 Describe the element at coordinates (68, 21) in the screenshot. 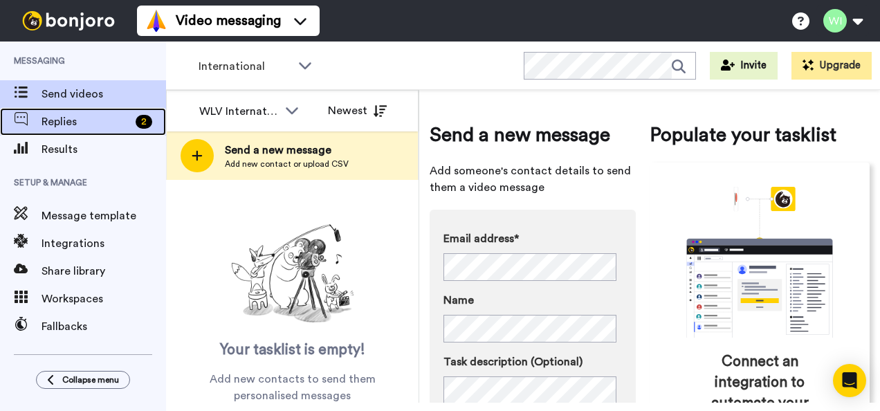

I see `img: bj-logo-header-white.svg` at that location.